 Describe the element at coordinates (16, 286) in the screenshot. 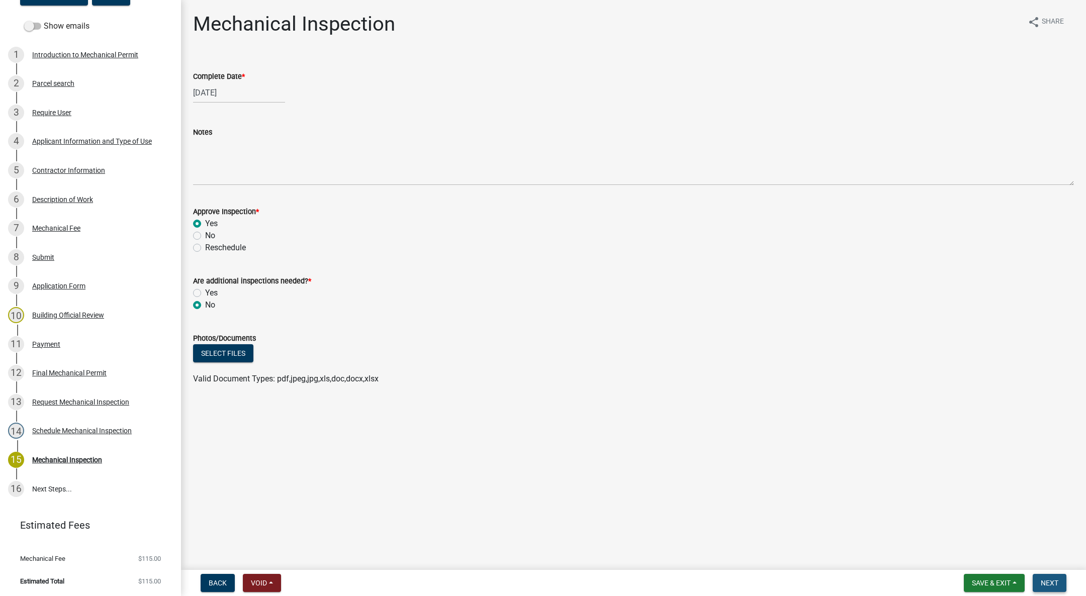

I see `div: 9` at that location.